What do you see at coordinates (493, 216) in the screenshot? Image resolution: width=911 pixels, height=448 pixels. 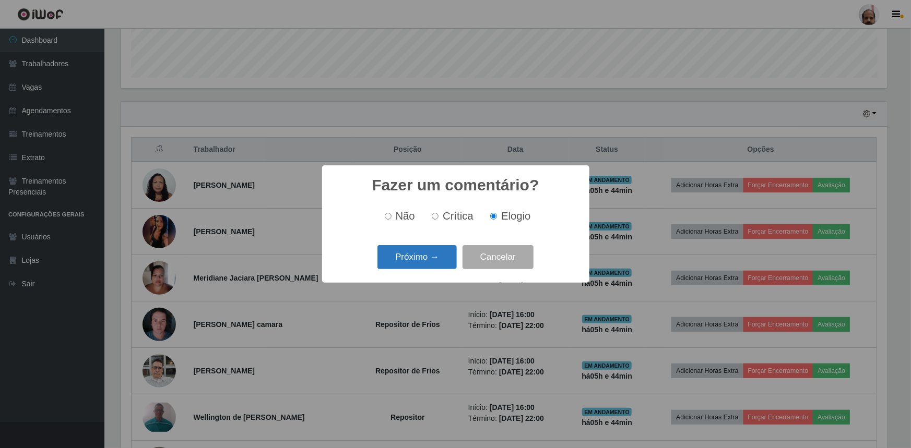 I see `input: Elogio` at bounding box center [493, 216].